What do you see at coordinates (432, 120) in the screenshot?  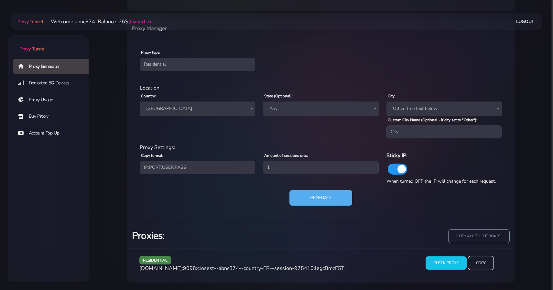 I see `label: Custom City Name (Optional - If city set to "Other"):` at bounding box center [432, 120].